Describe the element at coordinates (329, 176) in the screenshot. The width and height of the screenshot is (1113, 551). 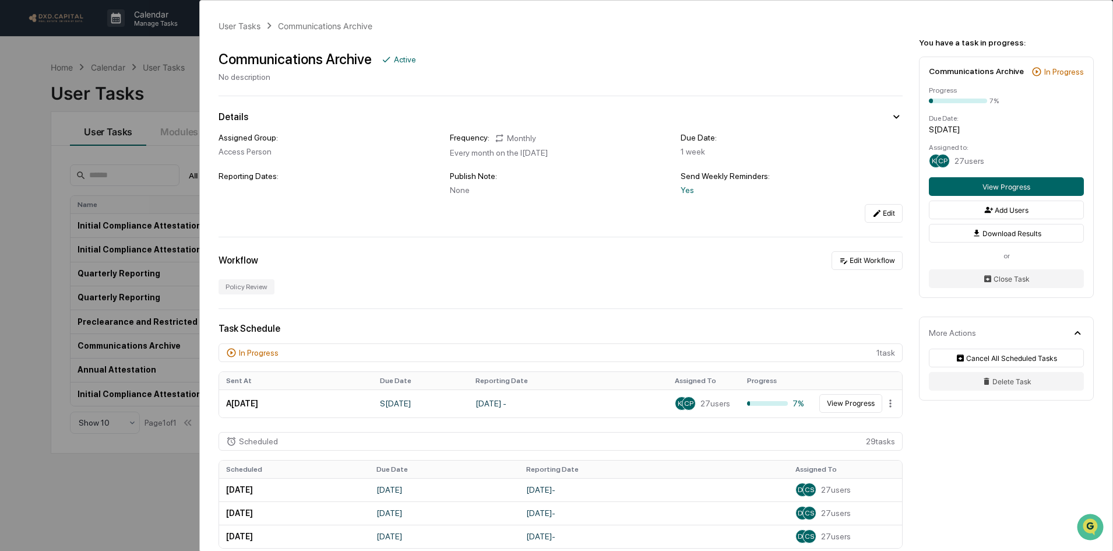
I see `div: Reporting Dates:` at that location.